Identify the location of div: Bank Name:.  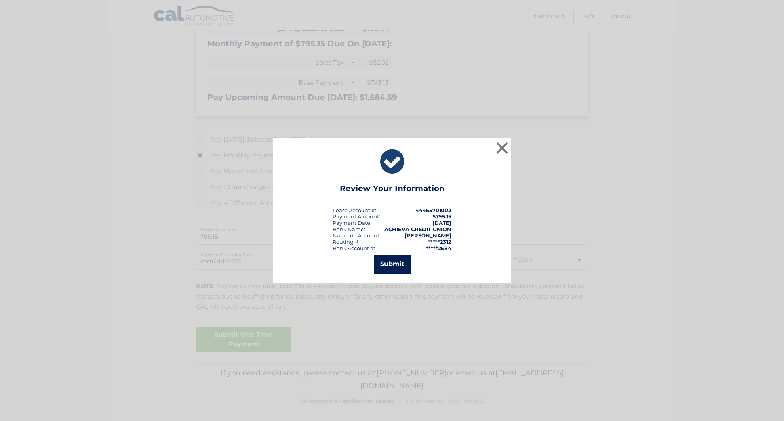
(349, 229).